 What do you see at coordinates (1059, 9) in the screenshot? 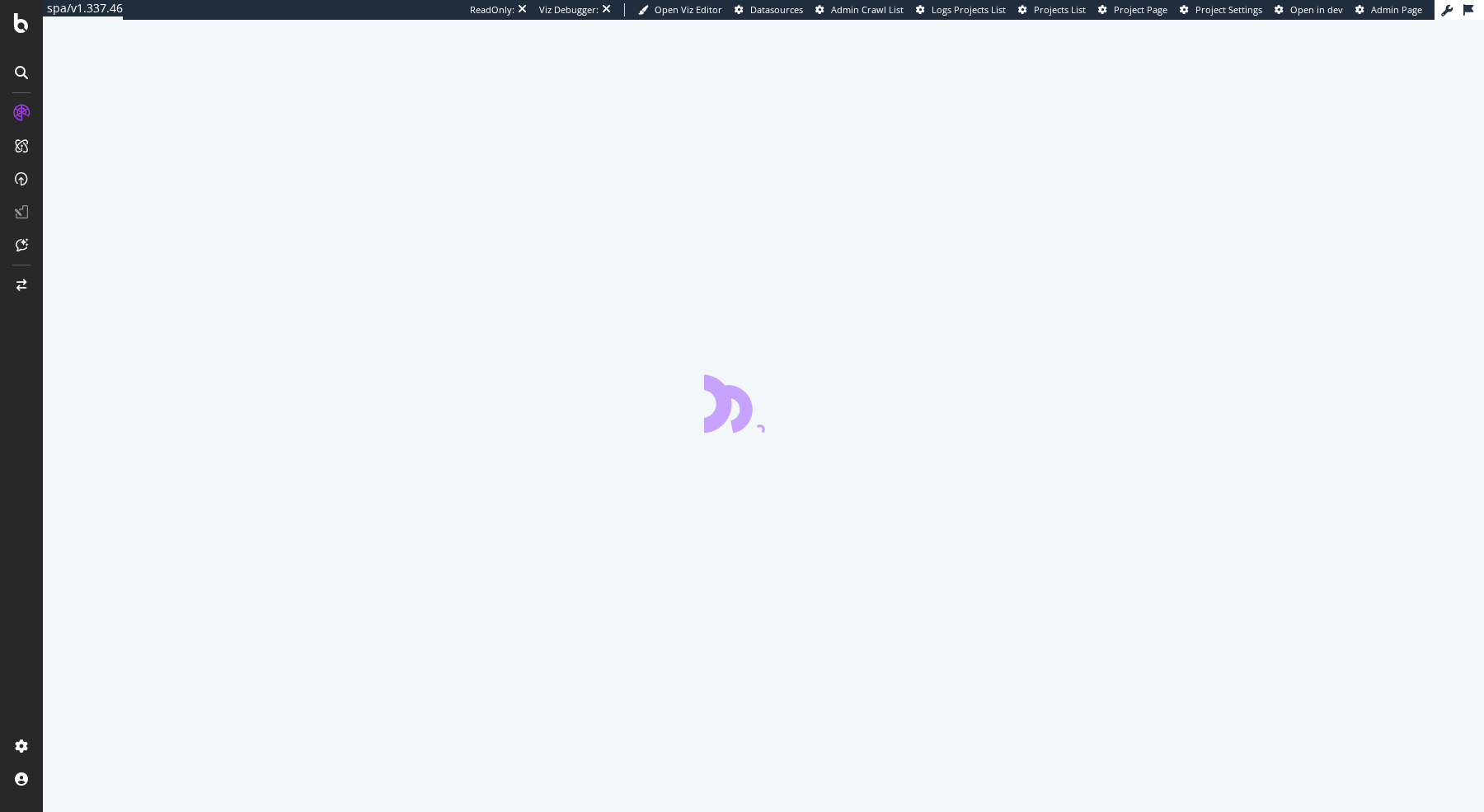
I see `span: Projects List` at bounding box center [1059, 9].